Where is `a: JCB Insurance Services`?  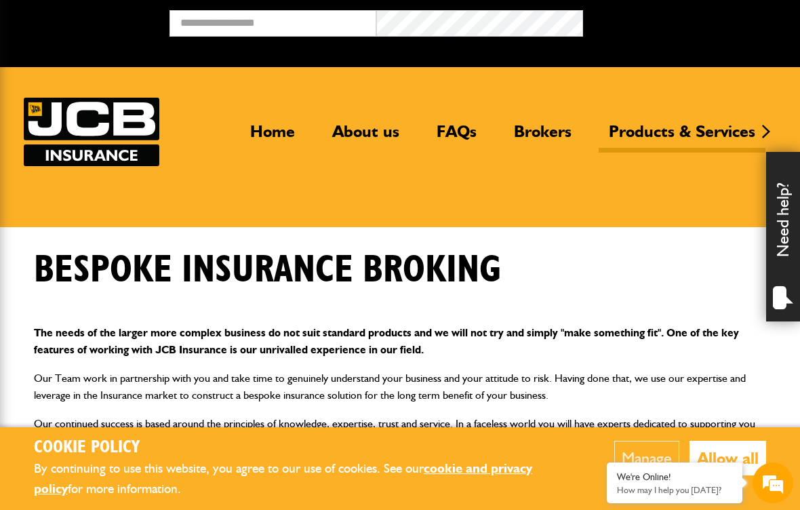
a: JCB Insurance Services is located at coordinates (92, 132).